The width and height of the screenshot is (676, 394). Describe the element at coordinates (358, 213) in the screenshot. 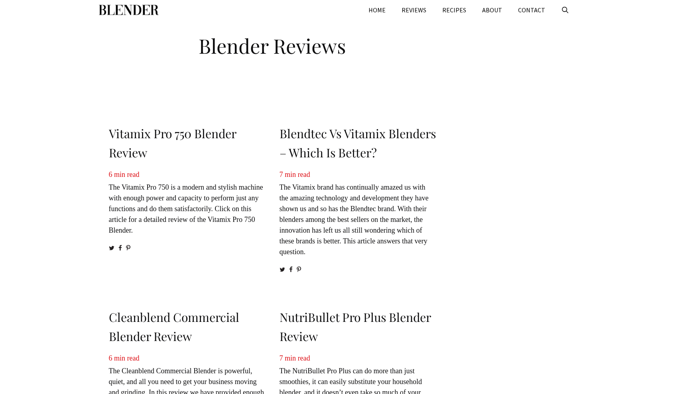

I see `p: The Vitamix brand has continually amazed us with the amazing technology and development they have...` at that location.